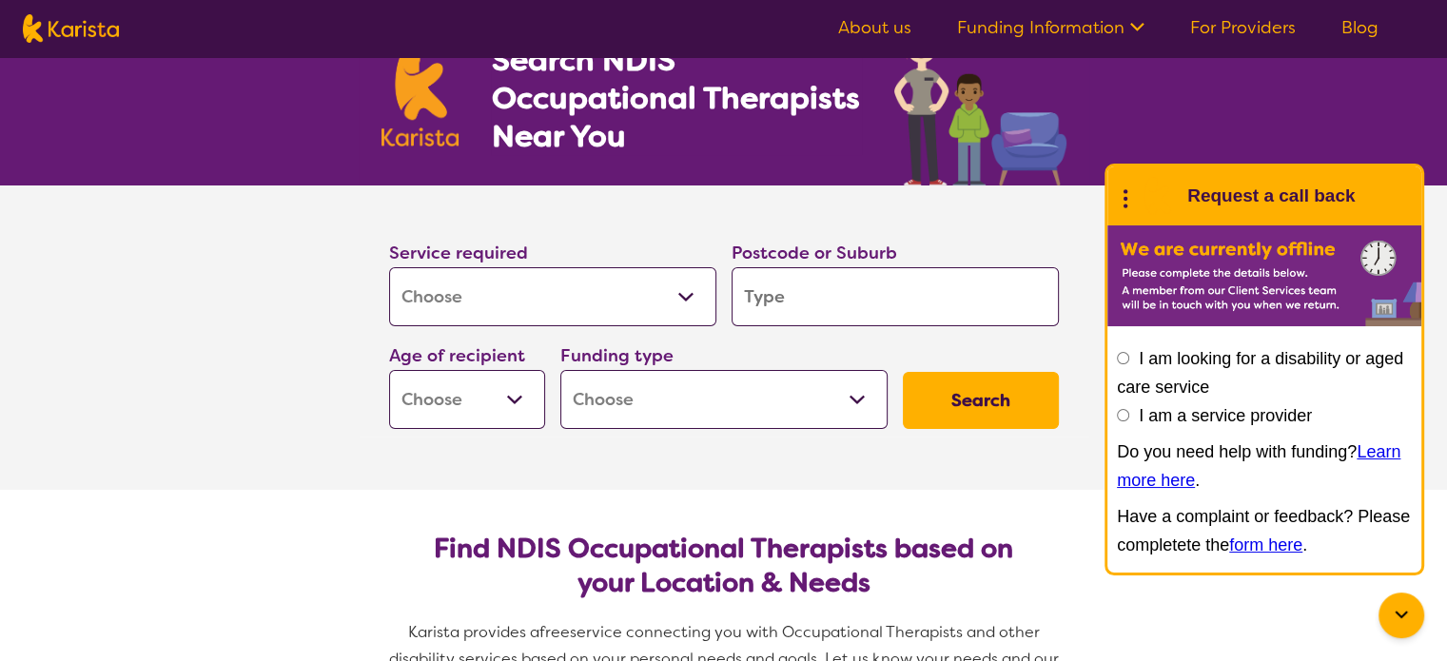 This screenshot has width=1447, height=661. I want to click on img: occupational-therapy, so click(980, 102).